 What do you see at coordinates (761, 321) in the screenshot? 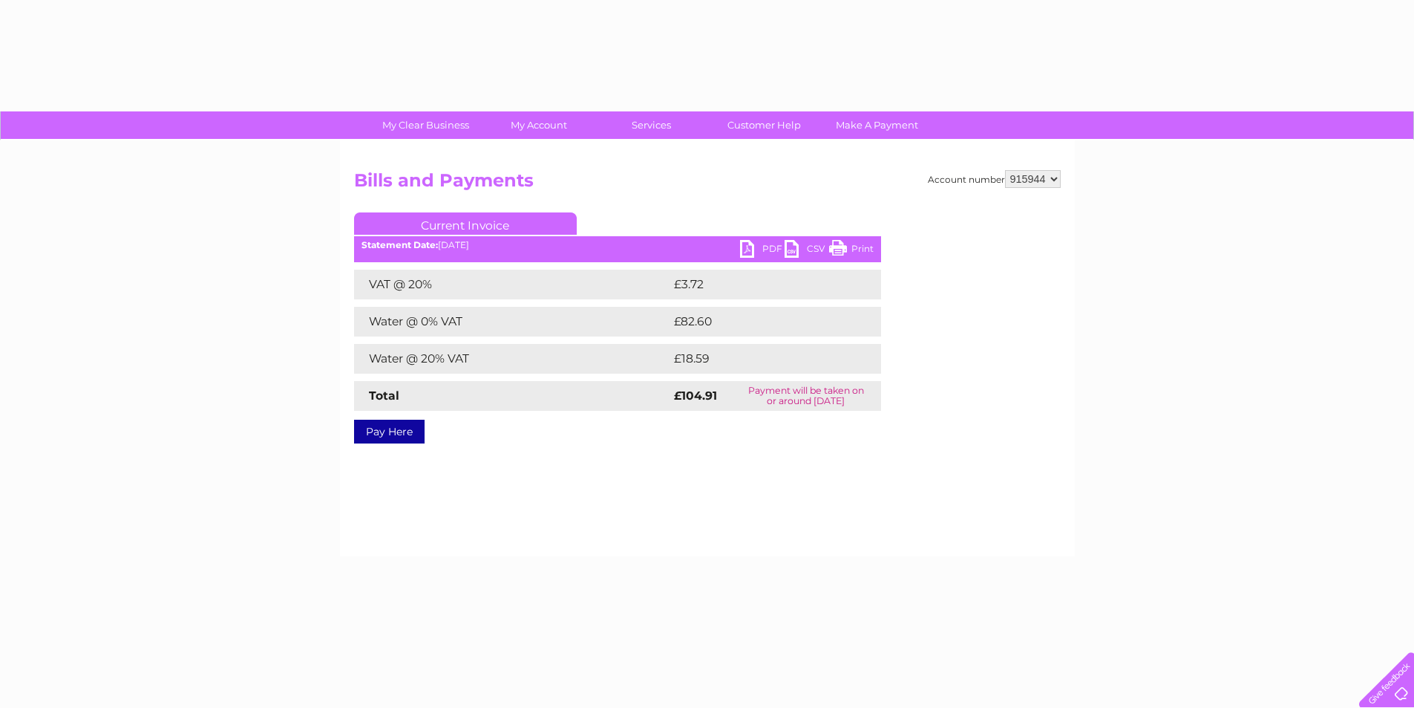
I see `td: £82.60` at bounding box center [761, 321].